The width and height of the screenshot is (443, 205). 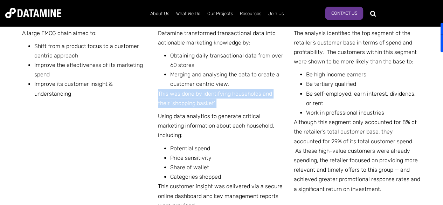 What do you see at coordinates (33, 13) in the screenshot?
I see `img: Datamine` at bounding box center [33, 13].